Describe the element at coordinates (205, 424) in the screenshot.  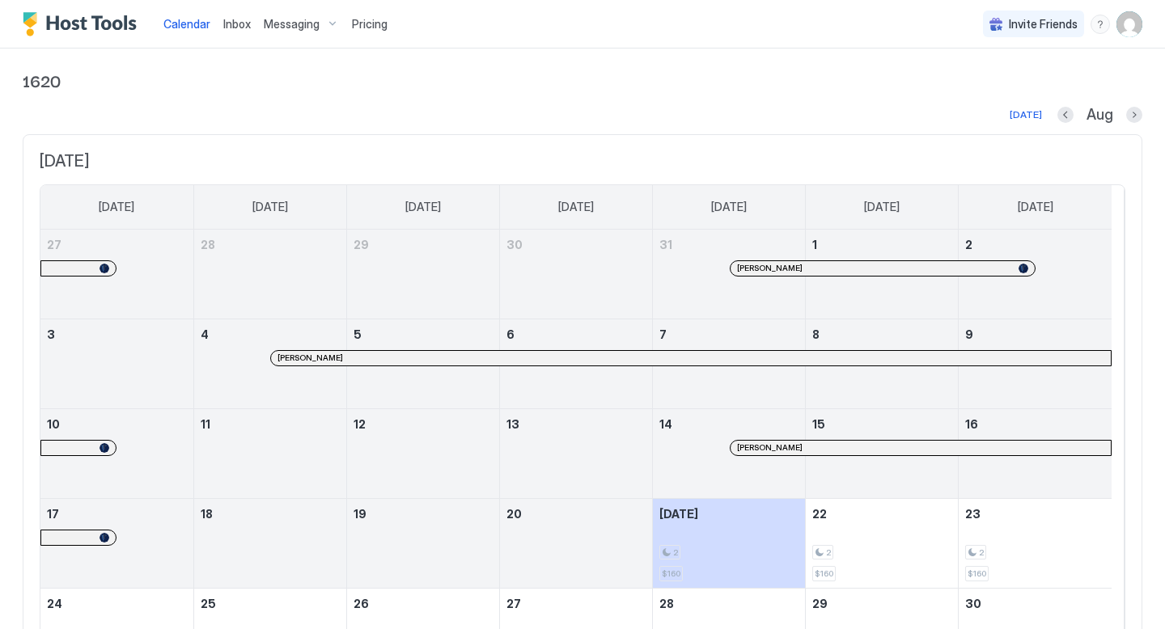
I see `span: 11` at that location.